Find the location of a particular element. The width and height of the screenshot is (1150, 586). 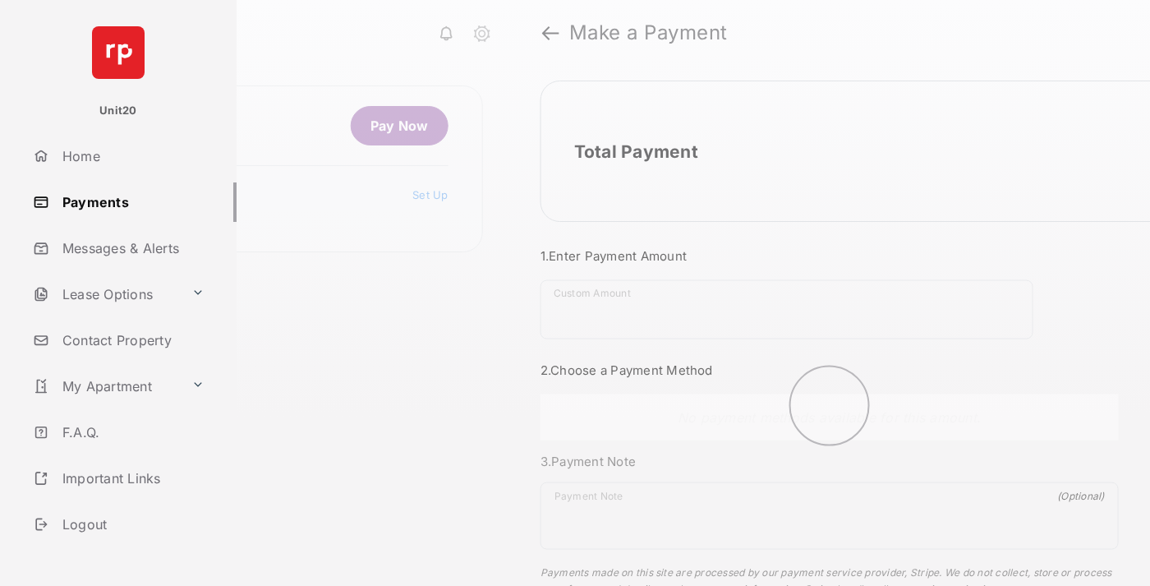

a: Set Up is located at coordinates (430, 195).